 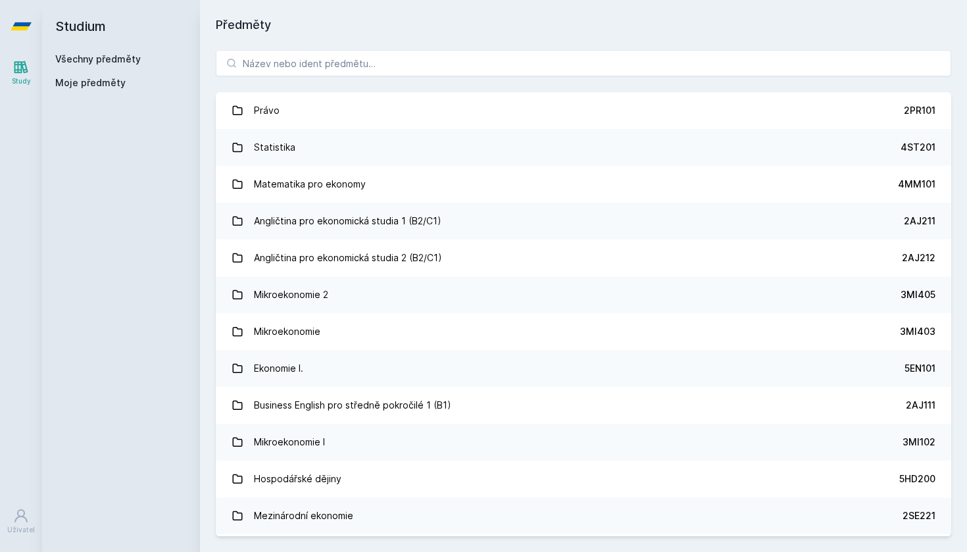 What do you see at coordinates (583, 184) in the screenshot?
I see `a: Matematika pro ekonomy 4MM101` at bounding box center [583, 184].